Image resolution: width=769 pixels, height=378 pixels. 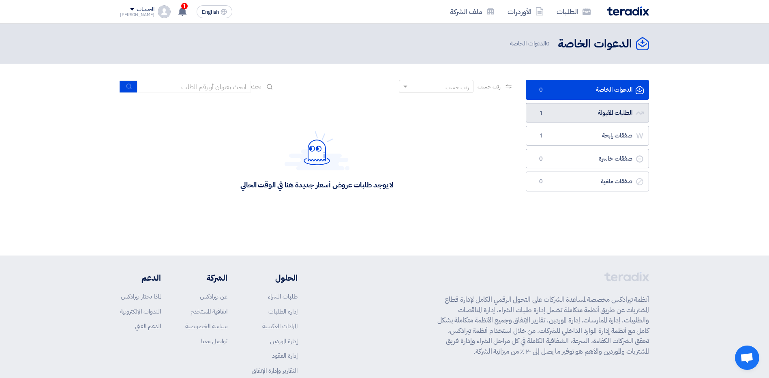 What do you see at coordinates (283, 296) in the screenshot?
I see `a: طلبات الشراء` at bounding box center [283, 296].